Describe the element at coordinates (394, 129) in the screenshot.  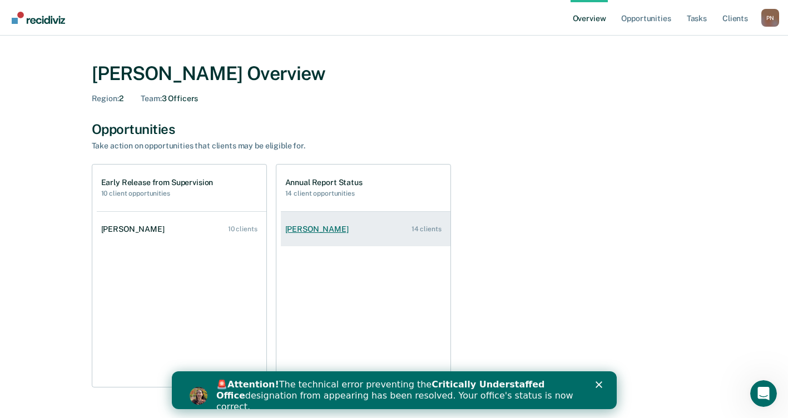
I see `div: Opportunities` at that location.